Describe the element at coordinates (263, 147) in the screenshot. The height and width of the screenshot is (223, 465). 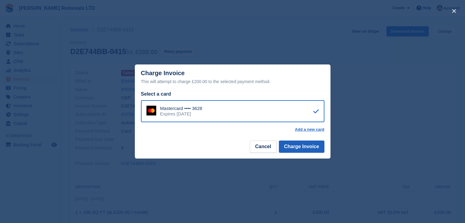
I see `button: Cancel` at that location.